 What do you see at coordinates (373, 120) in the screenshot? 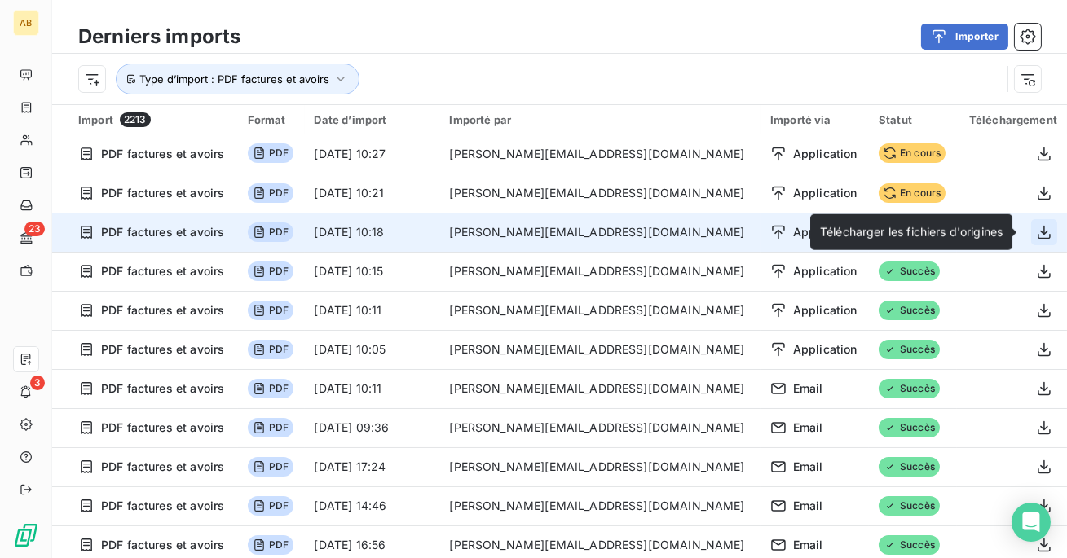
I see `div: Date d’import` at bounding box center [373, 120].